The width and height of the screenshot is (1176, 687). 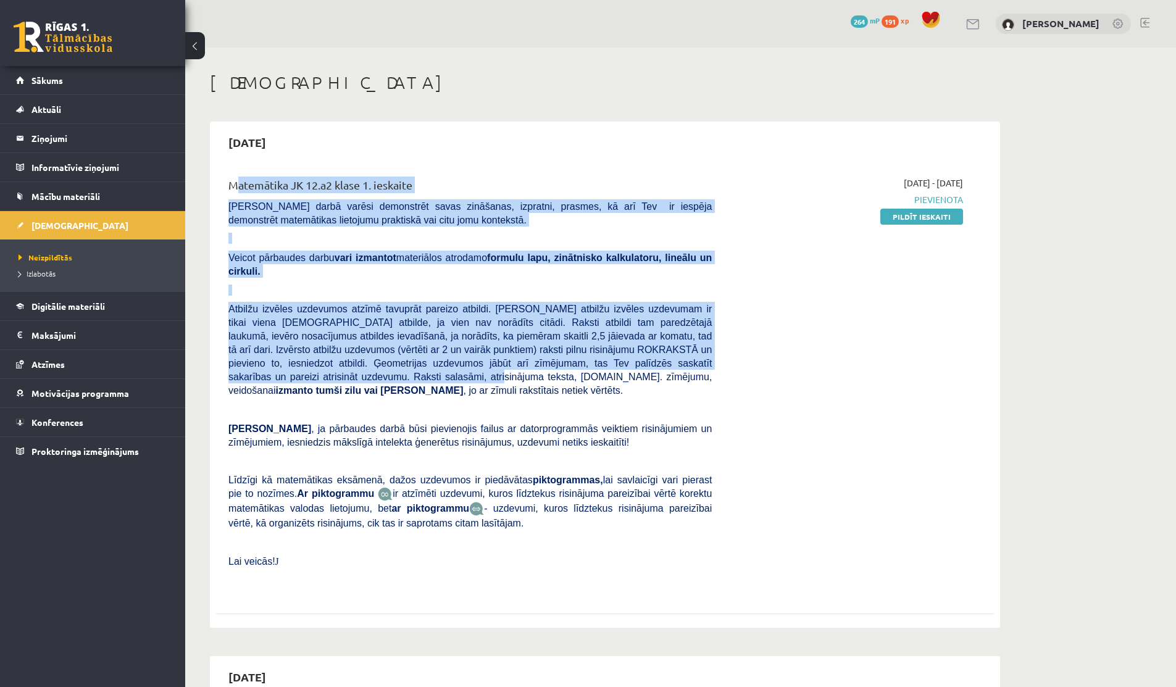 I want to click on span: Konferences, so click(x=57, y=422).